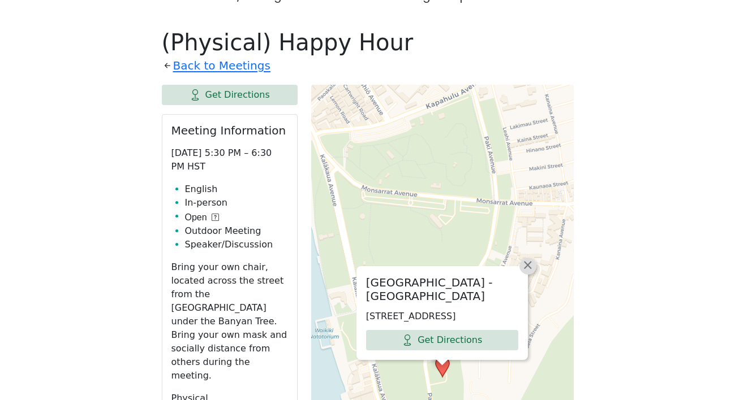 This screenshot has height=400, width=735. Describe the element at coordinates (236, 203) in the screenshot. I see `li: In-person` at that location.